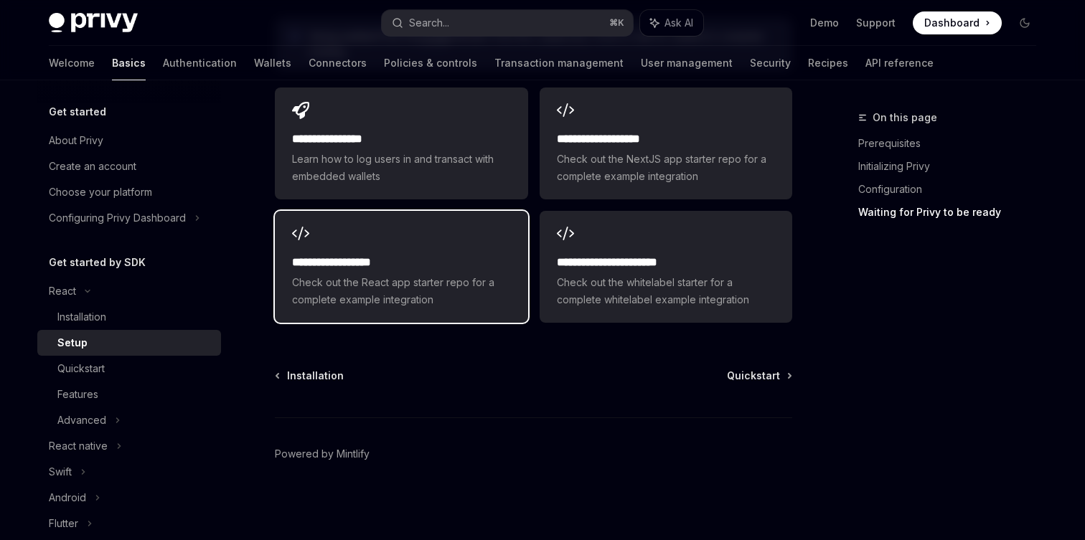 The image size is (1085, 540). Describe the element at coordinates (905, 118) in the screenshot. I see `span: On this page` at that location.